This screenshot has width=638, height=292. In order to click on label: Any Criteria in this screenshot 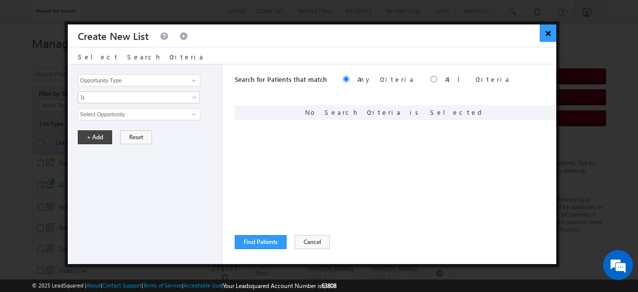, I will do `click(386, 79)`.